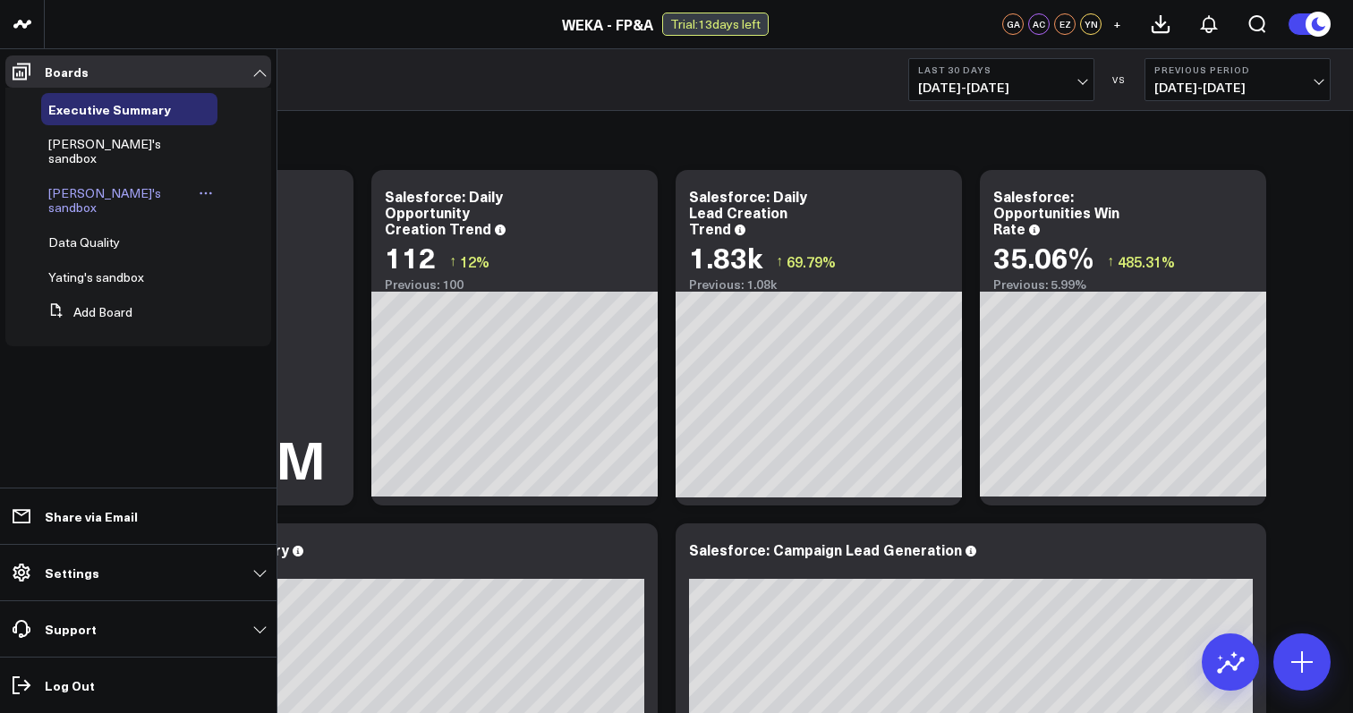 This screenshot has height=713, width=1353. I want to click on span: 69.79%, so click(811, 261).